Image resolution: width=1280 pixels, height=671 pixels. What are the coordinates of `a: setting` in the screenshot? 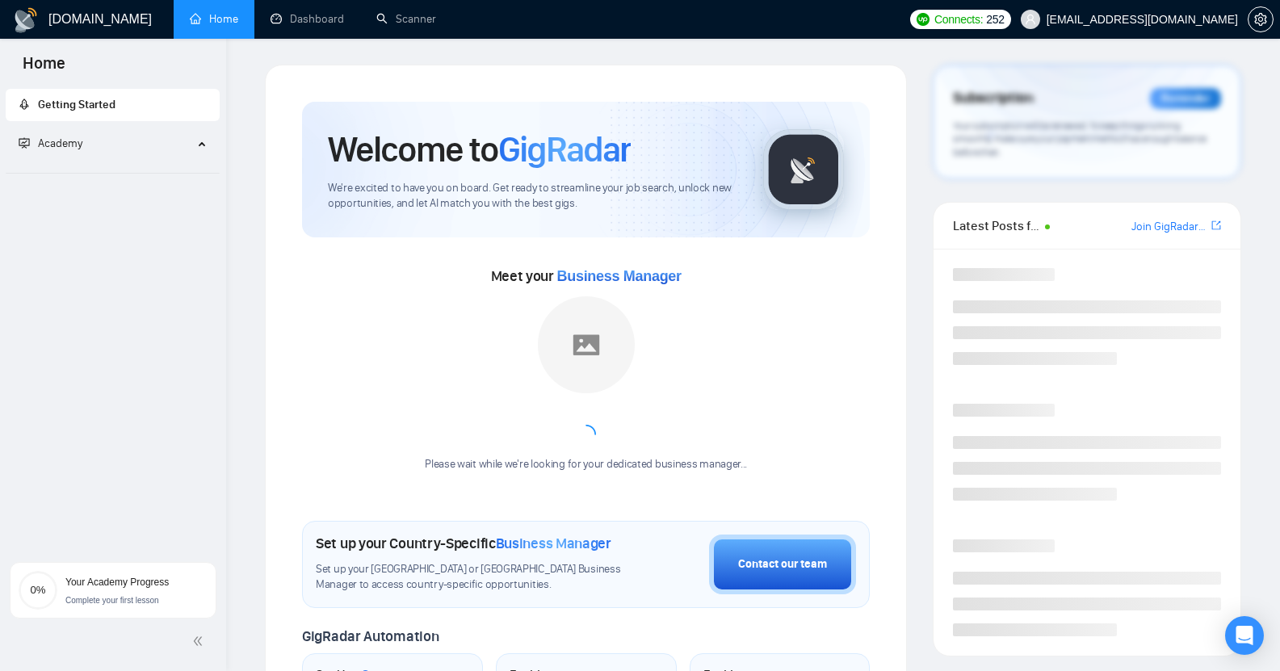 It's located at (1261, 19).